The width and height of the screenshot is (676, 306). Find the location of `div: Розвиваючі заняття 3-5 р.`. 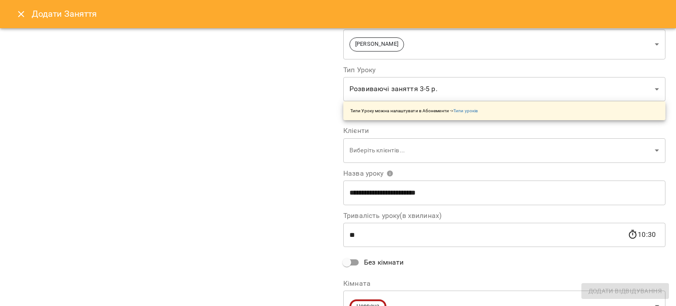

div: Розвиваючі заняття 3-5 р. is located at coordinates (505, 89).